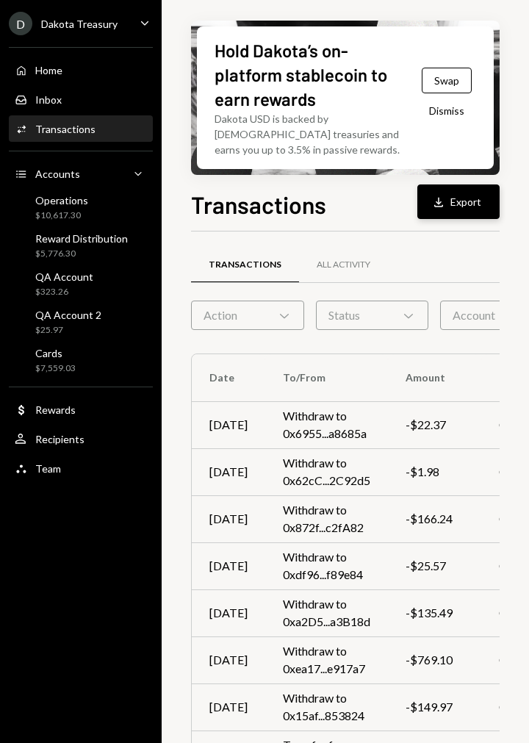 The image size is (529, 743). Describe the element at coordinates (48, 70) in the screenshot. I see `div: Home` at that location.